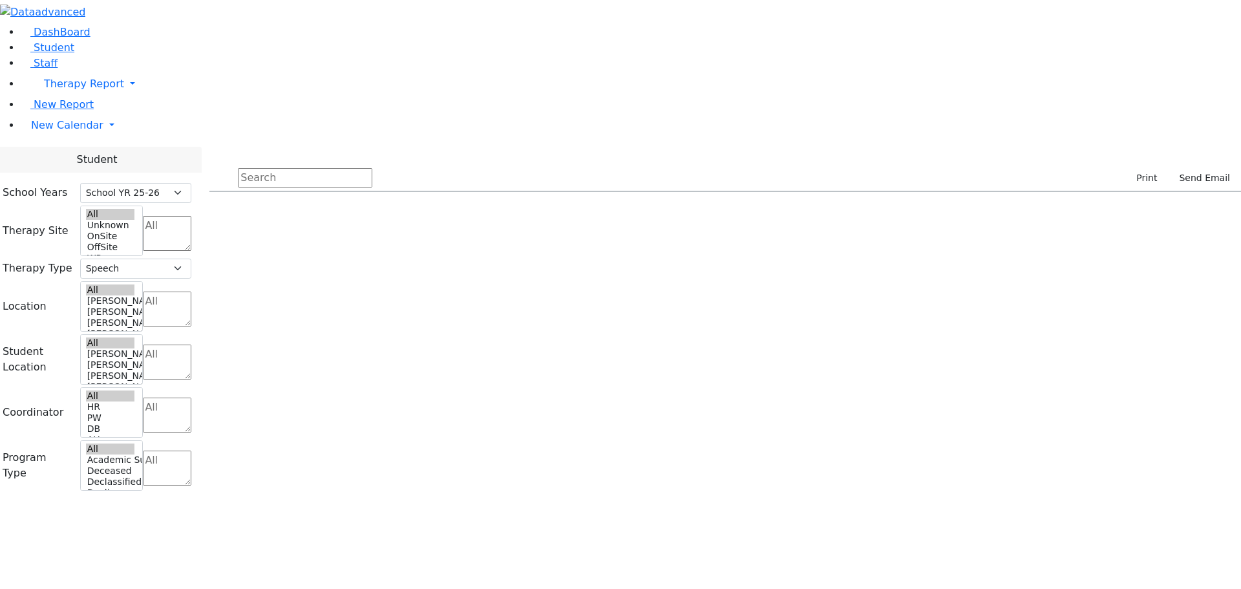 The image size is (1241, 589). Describe the element at coordinates (111, 440) in the screenshot. I see `option: AH` at that location.